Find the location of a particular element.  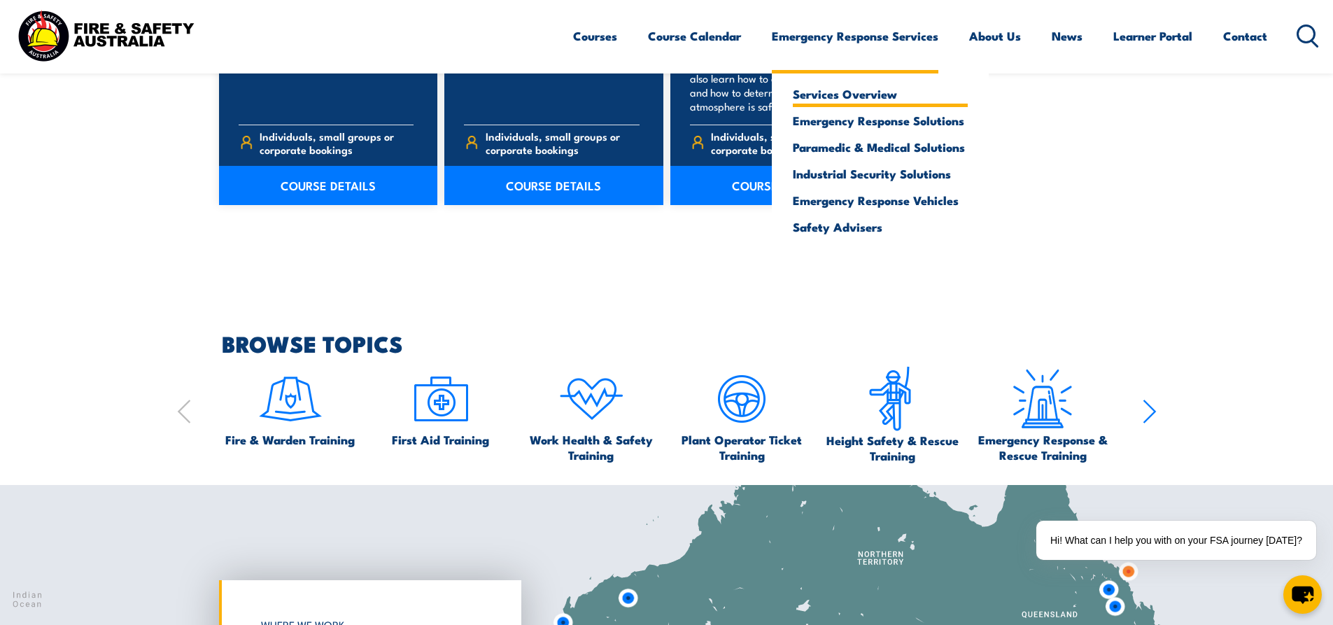

a: Emergency Response Services is located at coordinates (855, 36).